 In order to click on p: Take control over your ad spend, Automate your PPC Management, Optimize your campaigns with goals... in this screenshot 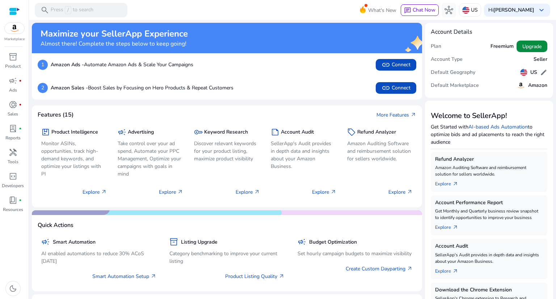, I will do `click(150, 159)`.